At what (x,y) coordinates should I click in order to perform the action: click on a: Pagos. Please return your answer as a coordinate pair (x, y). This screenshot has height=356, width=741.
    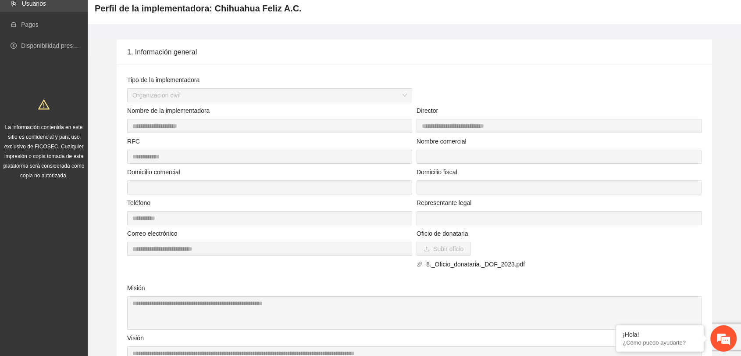
    Looking at the image, I should click on (30, 25).